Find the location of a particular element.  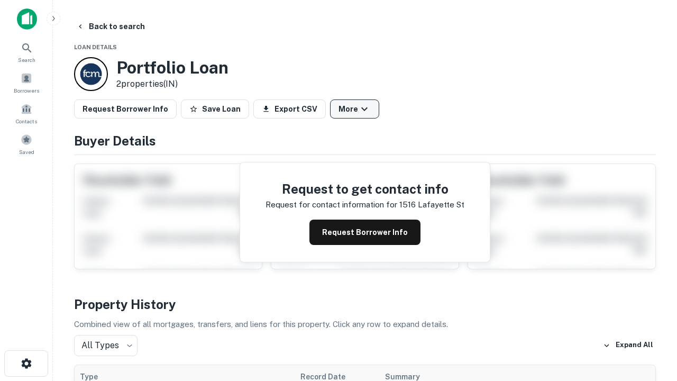

h4: Buyer Details is located at coordinates (365, 141).